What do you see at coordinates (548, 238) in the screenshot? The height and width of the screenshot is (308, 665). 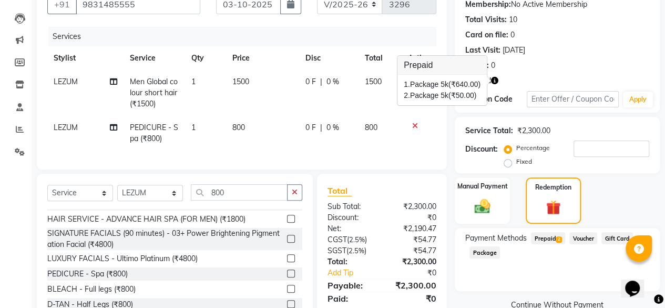 I see `span: Prepaid` at bounding box center [548, 238].